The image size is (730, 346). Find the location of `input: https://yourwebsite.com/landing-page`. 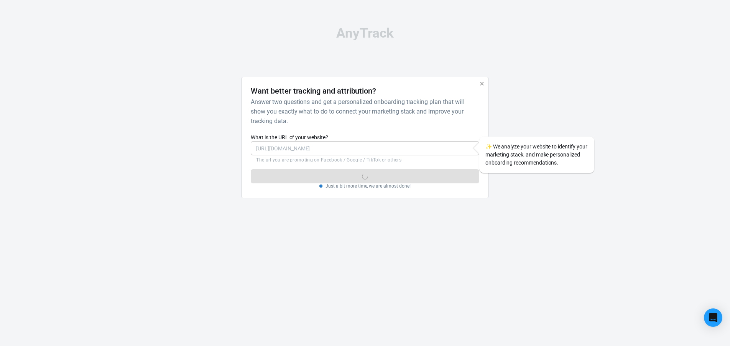

input: https://yourwebsite.com/landing-page is located at coordinates (365, 148).